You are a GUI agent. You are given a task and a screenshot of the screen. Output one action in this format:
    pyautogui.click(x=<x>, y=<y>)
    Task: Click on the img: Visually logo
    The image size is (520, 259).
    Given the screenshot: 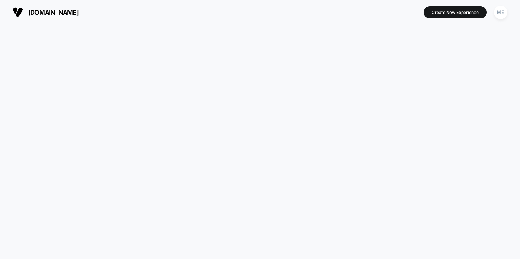 What is the action you would take?
    pyautogui.click(x=18, y=12)
    